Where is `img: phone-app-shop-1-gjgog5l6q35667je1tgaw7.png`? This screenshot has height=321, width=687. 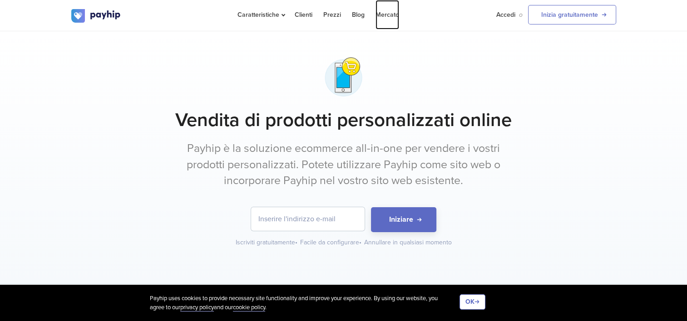 img: phone-app-shop-1-gjgog5l6q35667je1tgaw7.png is located at coordinates (343, 77).